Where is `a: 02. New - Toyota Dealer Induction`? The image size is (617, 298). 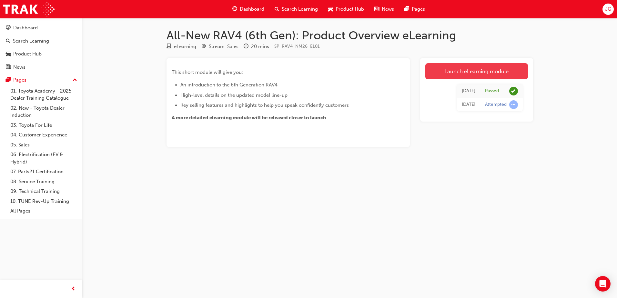
a: 02. New - Toyota Dealer Induction is located at coordinates (44, 112).